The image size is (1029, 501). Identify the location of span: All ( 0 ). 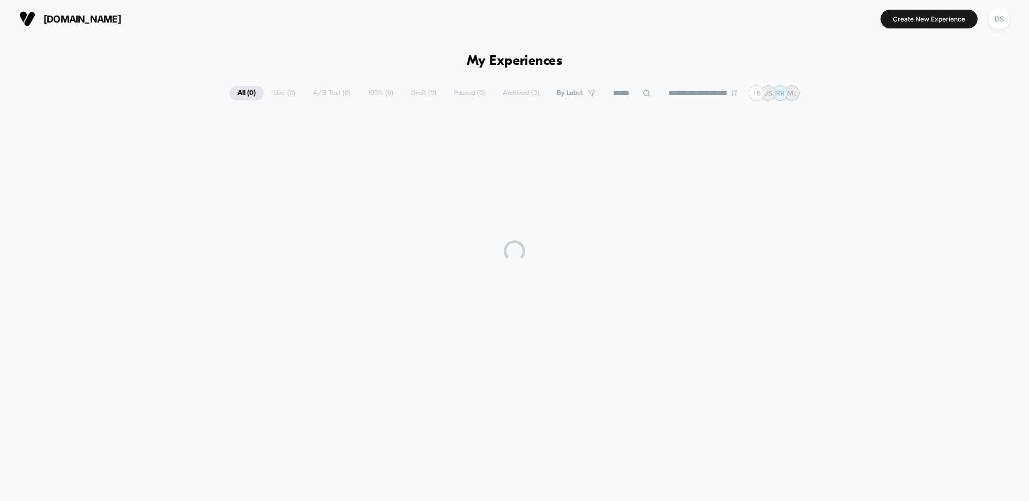
(247, 93).